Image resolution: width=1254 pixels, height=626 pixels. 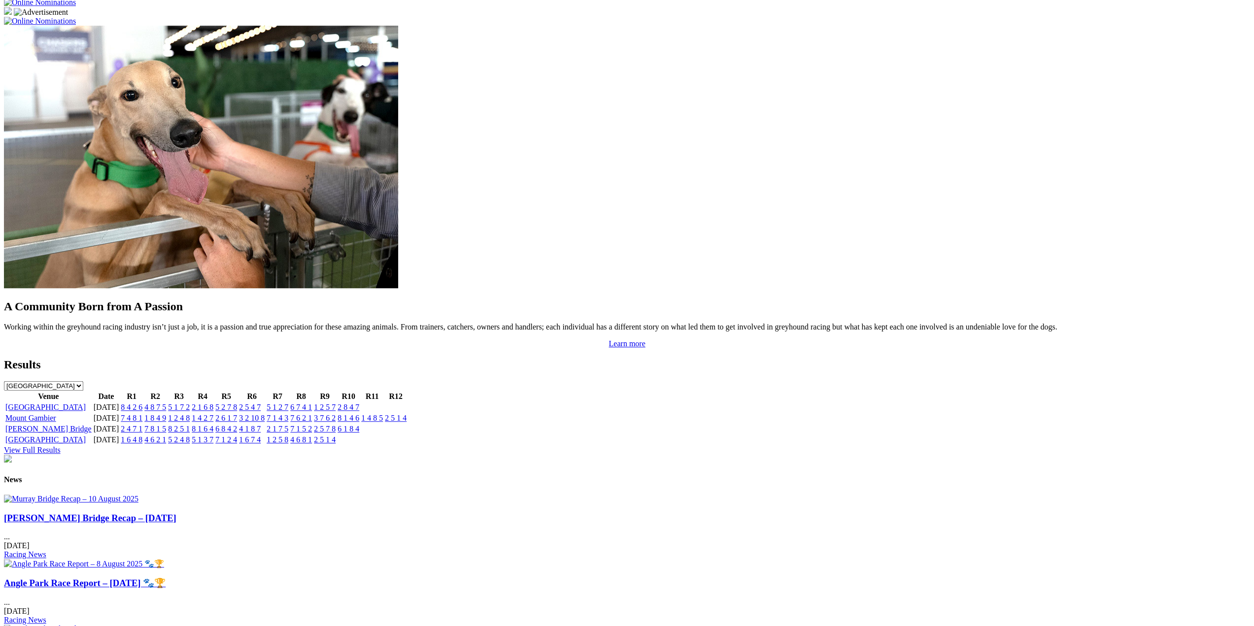 What do you see at coordinates (301, 418) in the screenshot?
I see `a: 7 6 2 1` at bounding box center [301, 418].